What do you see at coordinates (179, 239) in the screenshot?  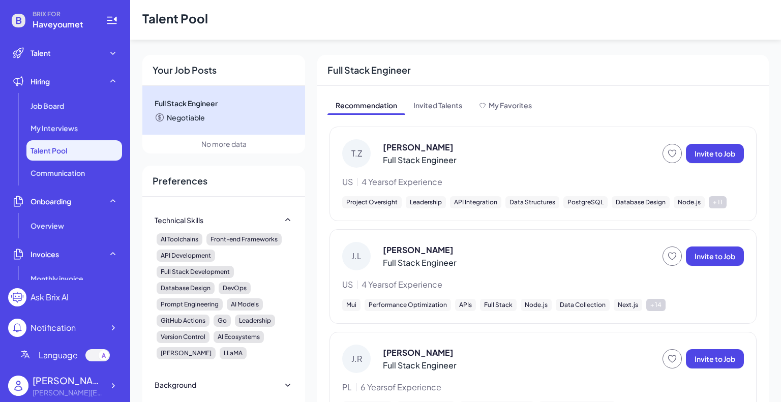 I see `div: AI Toolchains` at bounding box center [179, 239].